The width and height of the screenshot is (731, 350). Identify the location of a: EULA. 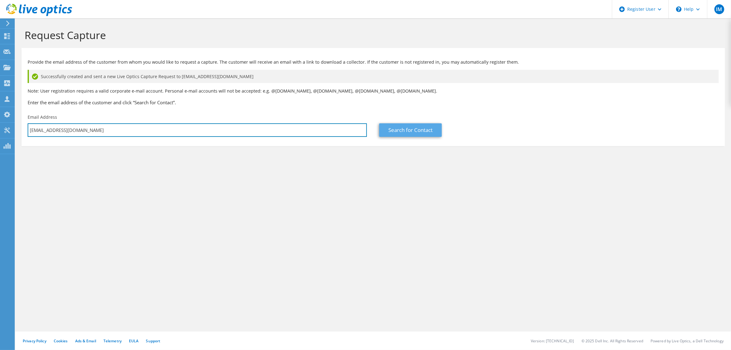
(134, 340).